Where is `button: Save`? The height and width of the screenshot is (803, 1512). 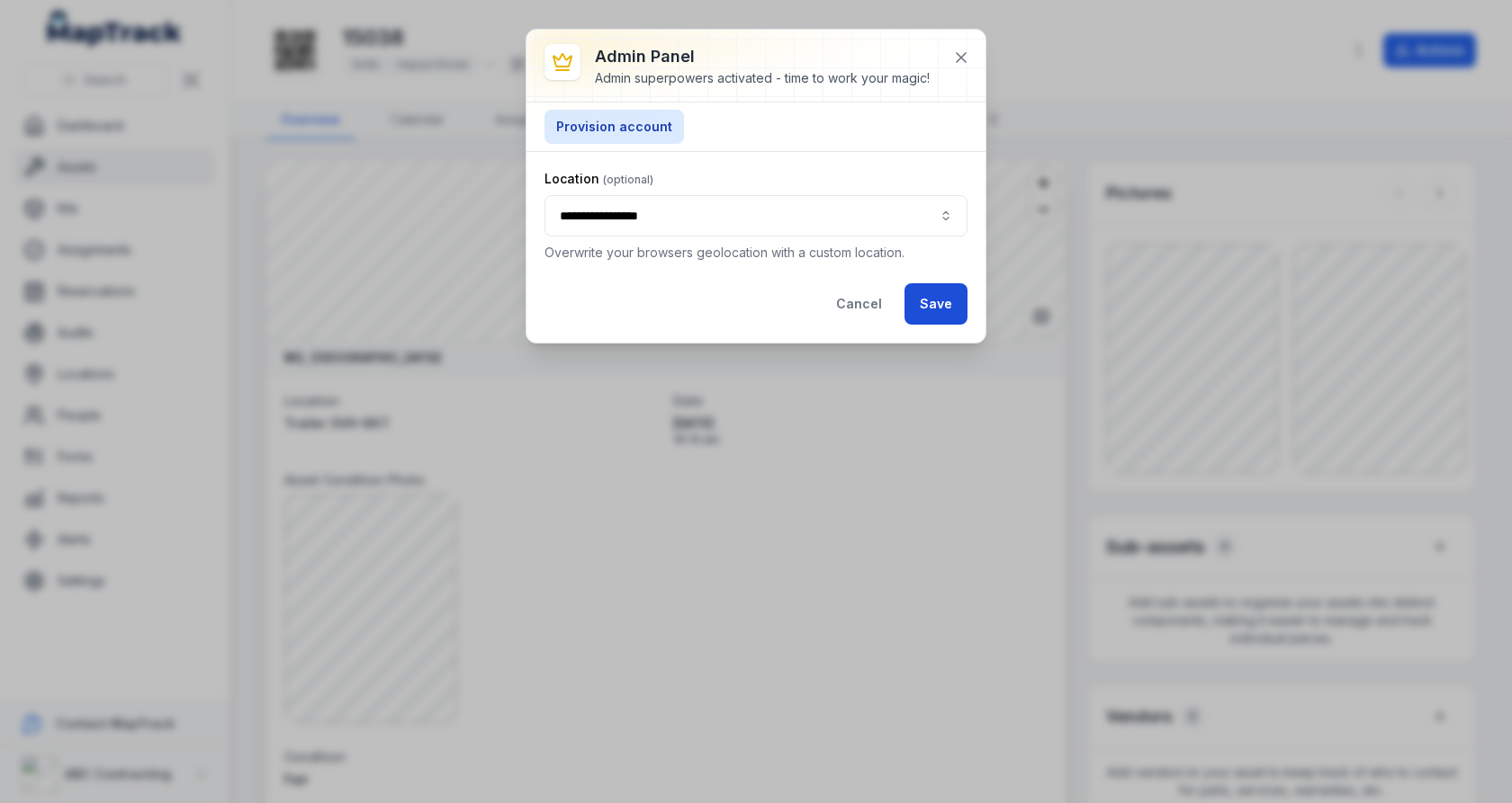 button: Save is located at coordinates (936, 304).